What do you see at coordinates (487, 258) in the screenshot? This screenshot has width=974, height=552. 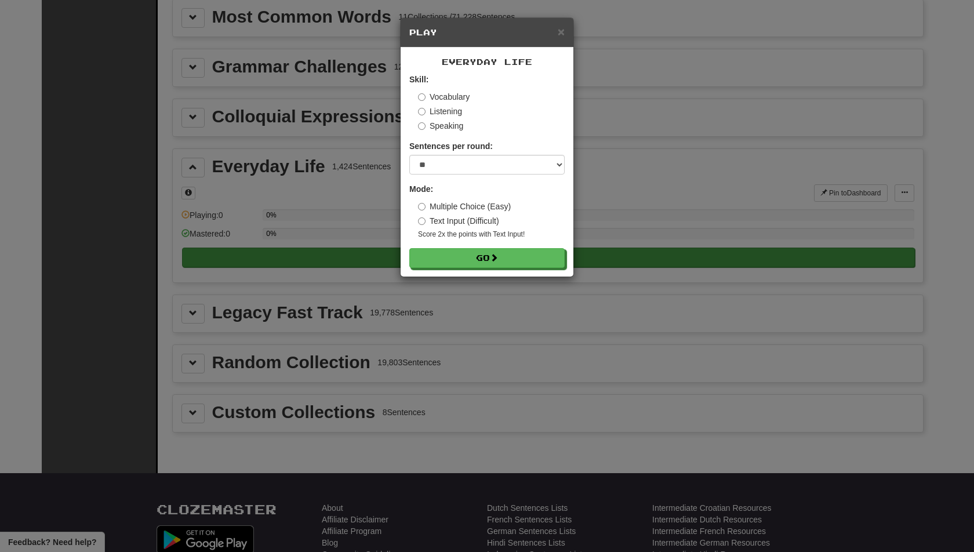 I see `button: Go` at bounding box center [487, 258].